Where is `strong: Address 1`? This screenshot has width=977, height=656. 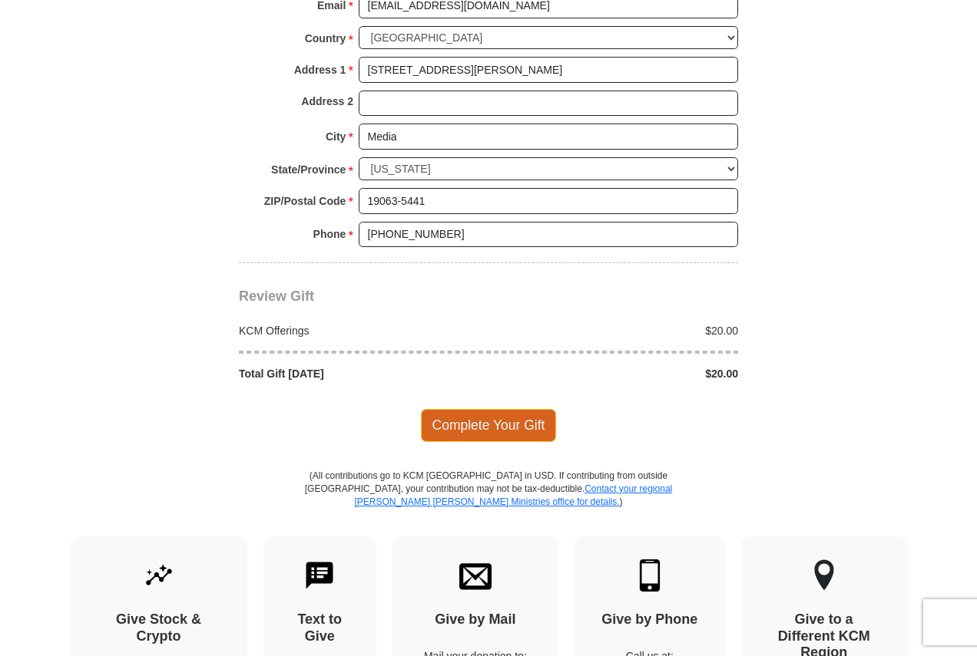
strong: Address 1 is located at coordinates (320, 70).